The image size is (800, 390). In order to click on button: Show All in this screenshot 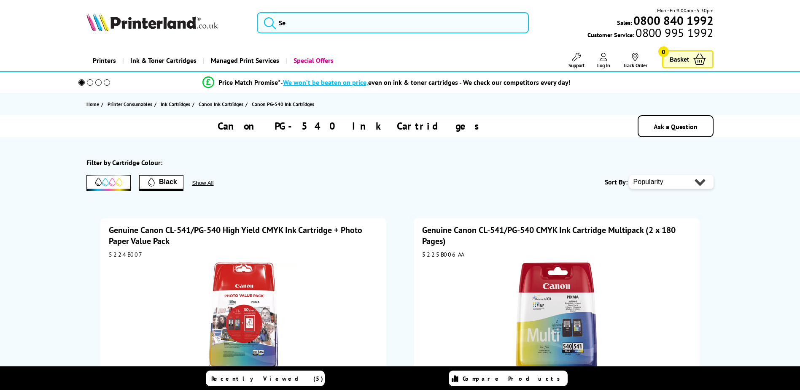, I will do `click(214, 183)`.